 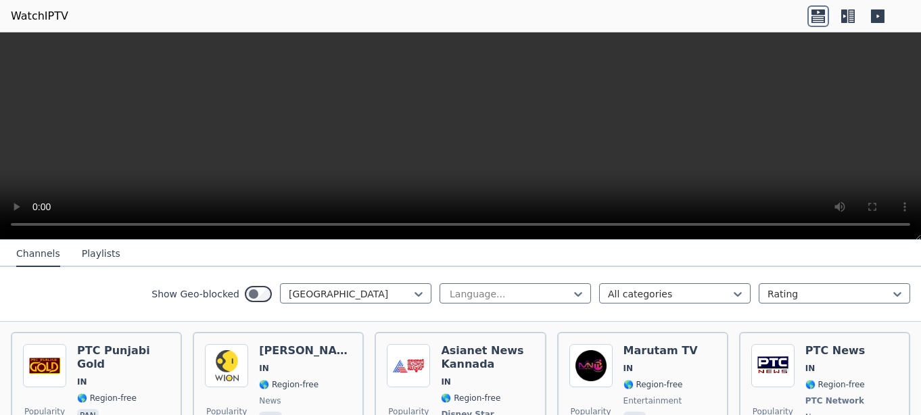 I want to click on label: Show Geo-blocked, so click(x=195, y=294).